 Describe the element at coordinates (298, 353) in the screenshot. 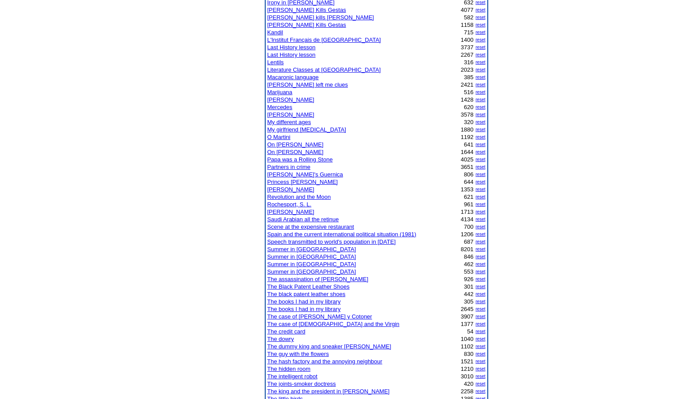

I see `a: The guy with the flowers` at that location.